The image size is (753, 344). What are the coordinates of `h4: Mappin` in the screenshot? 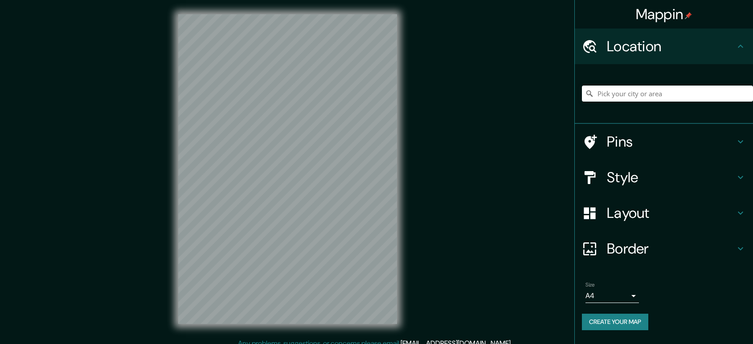 It's located at (664, 14).